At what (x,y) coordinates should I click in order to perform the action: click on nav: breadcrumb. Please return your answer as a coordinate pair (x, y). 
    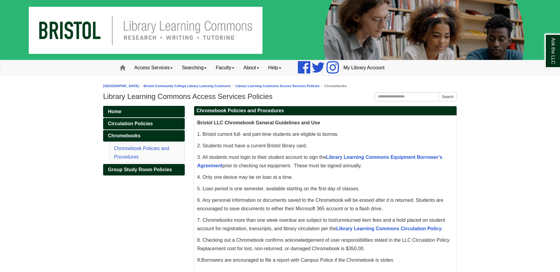
    Looking at the image, I should click on (280, 86).